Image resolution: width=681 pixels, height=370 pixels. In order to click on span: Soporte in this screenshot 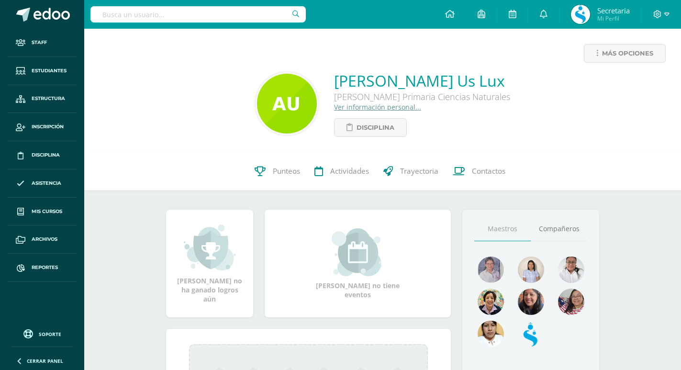, I will do `click(50, 334)`.